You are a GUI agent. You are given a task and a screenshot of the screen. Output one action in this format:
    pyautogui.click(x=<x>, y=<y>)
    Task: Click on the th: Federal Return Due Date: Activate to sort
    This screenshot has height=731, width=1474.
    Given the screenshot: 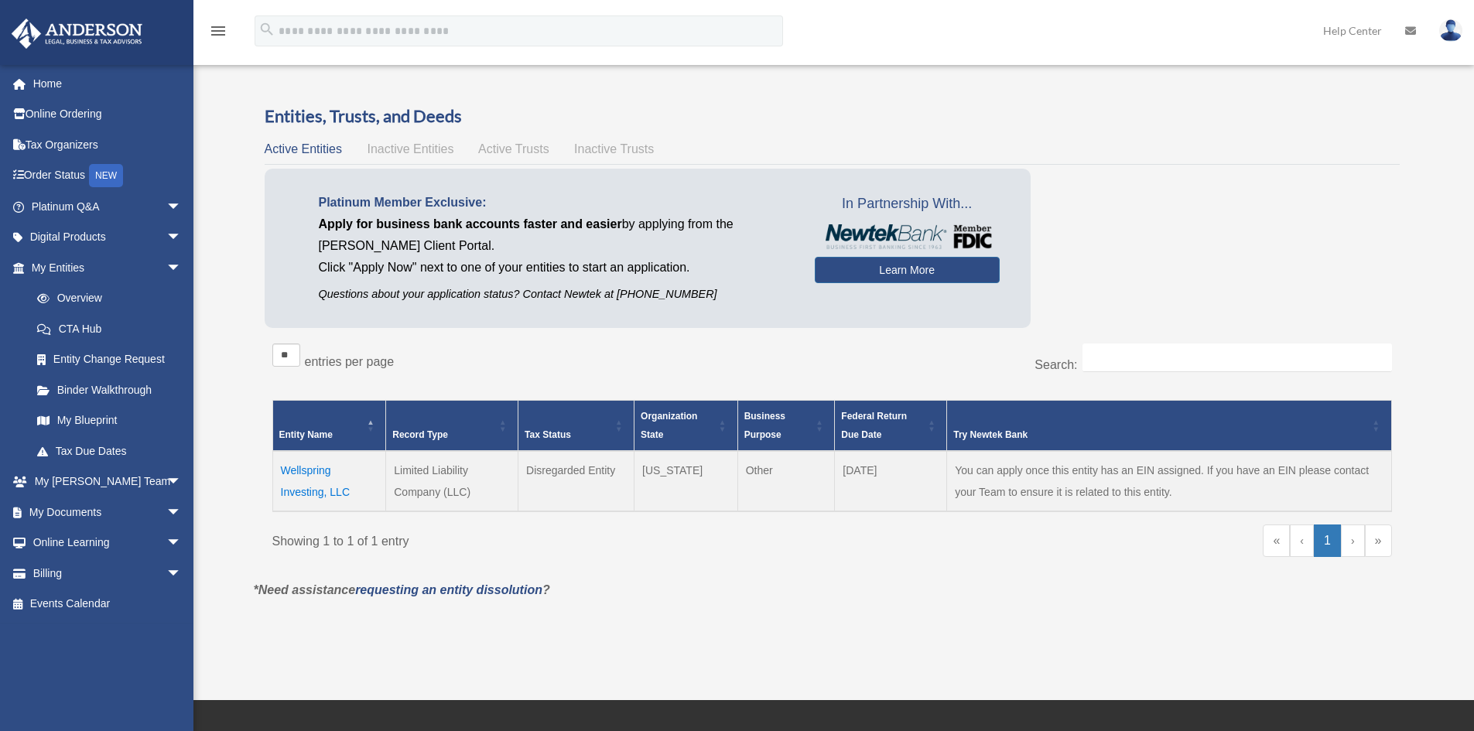 What is the action you would take?
    pyautogui.click(x=891, y=426)
    